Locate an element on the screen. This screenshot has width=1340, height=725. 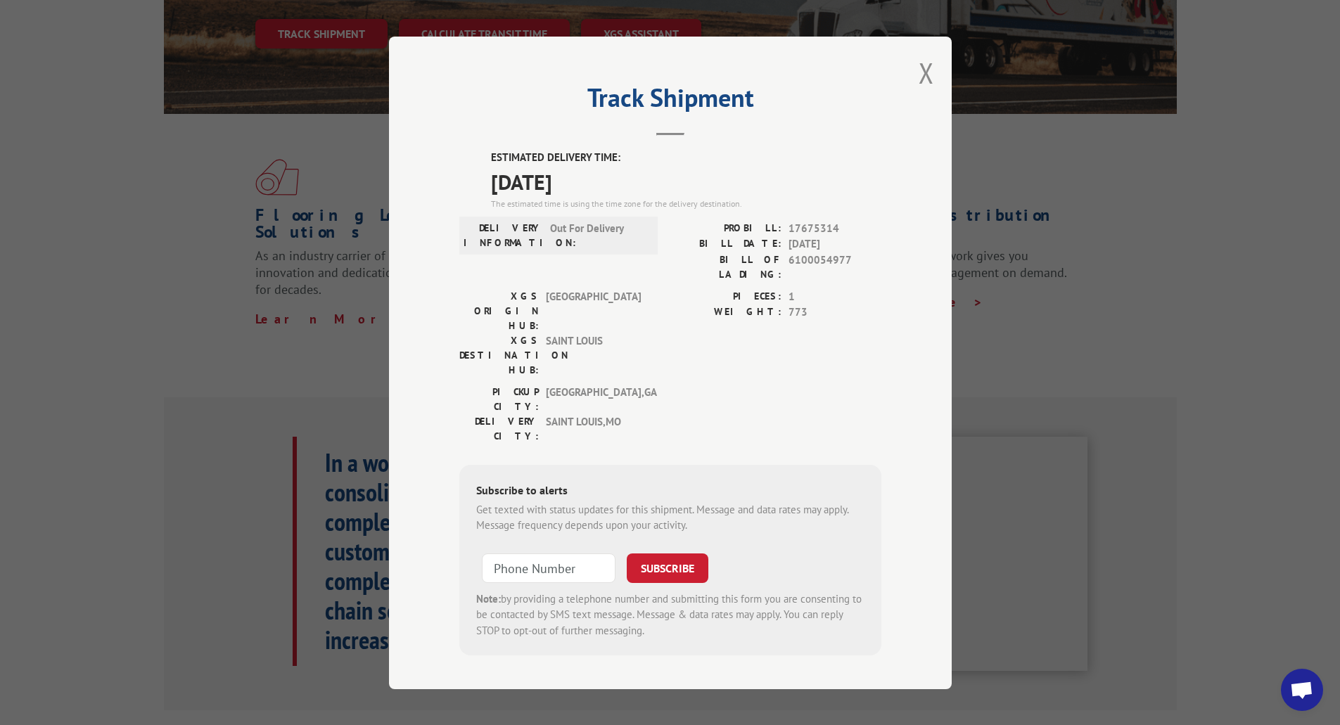
div: by providing a telephone number and submitting this form you are consenting to be contacted by SM... is located at coordinates (670, 615).